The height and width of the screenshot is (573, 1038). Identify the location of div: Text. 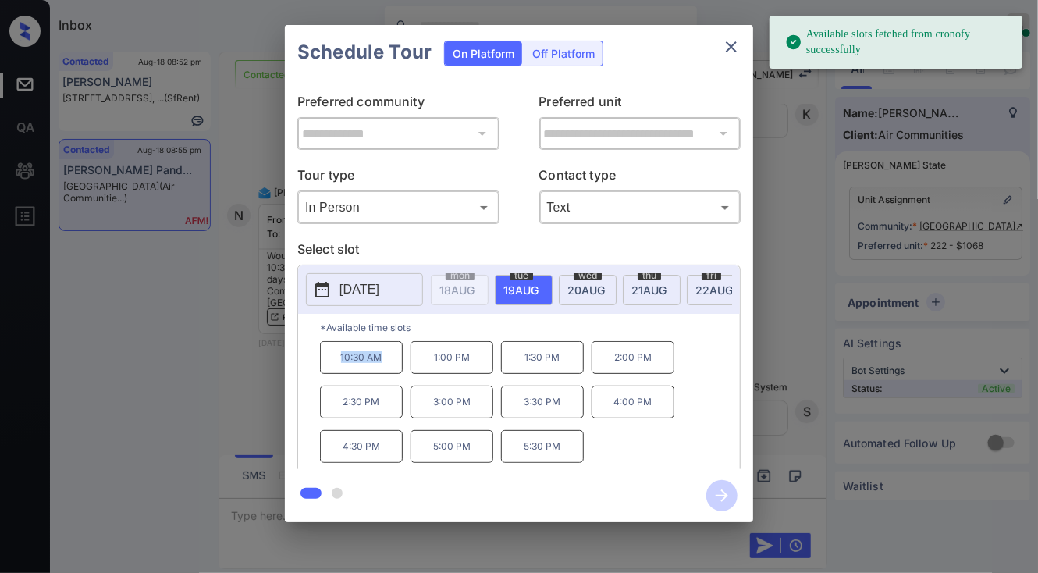
(640, 207).